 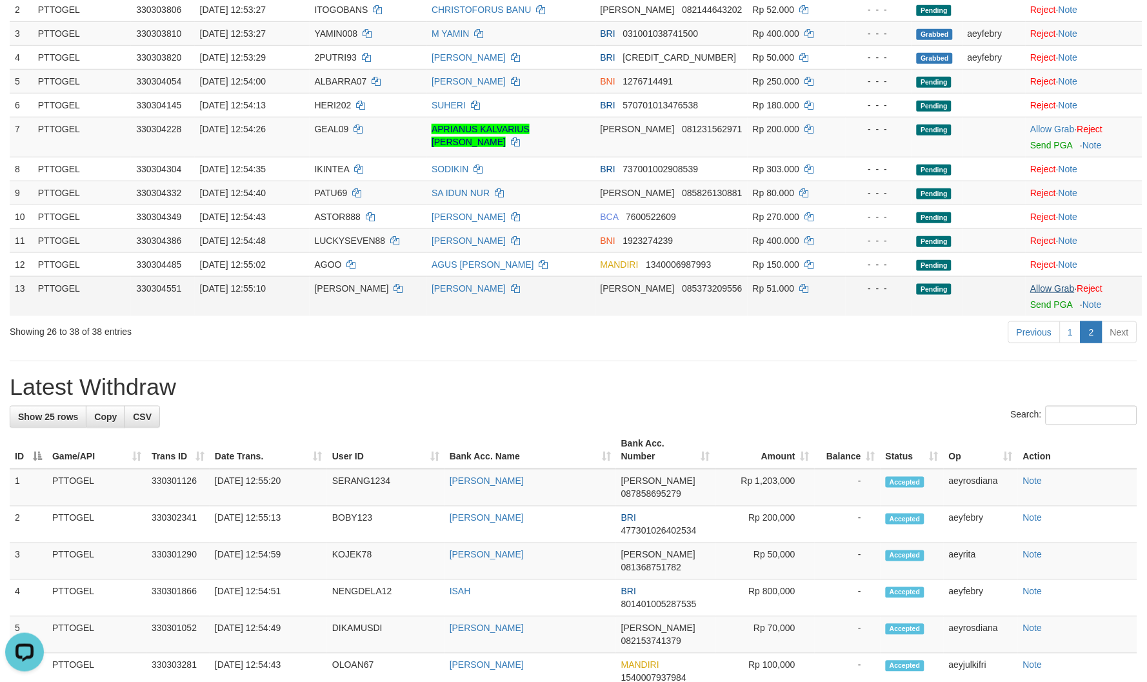 What do you see at coordinates (765, 598) in the screenshot?
I see `td: Rp 800,000` at bounding box center [765, 598].